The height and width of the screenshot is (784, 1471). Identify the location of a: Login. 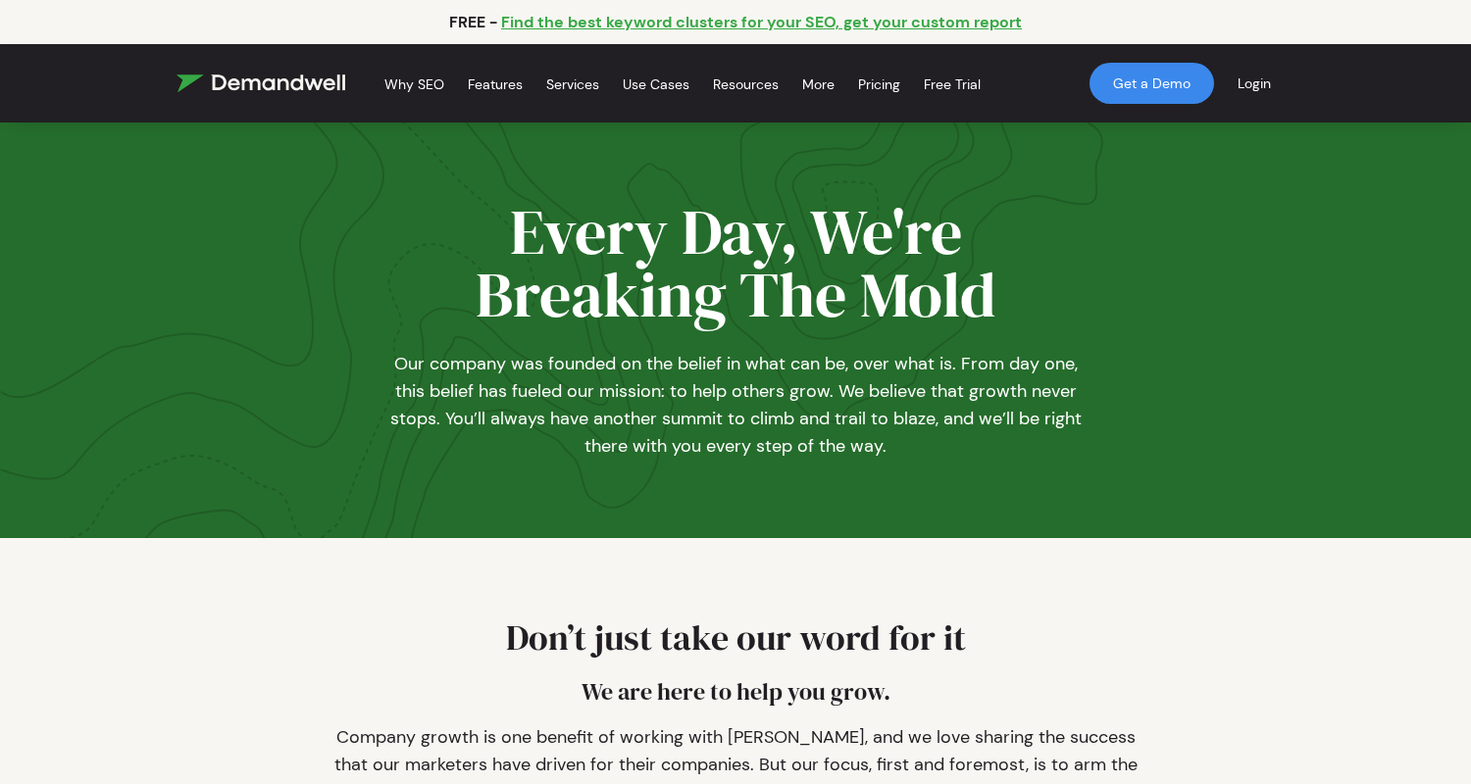
(1254, 83).